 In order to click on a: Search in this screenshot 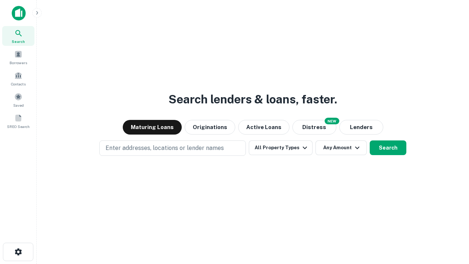, I will do `click(18, 36)`.